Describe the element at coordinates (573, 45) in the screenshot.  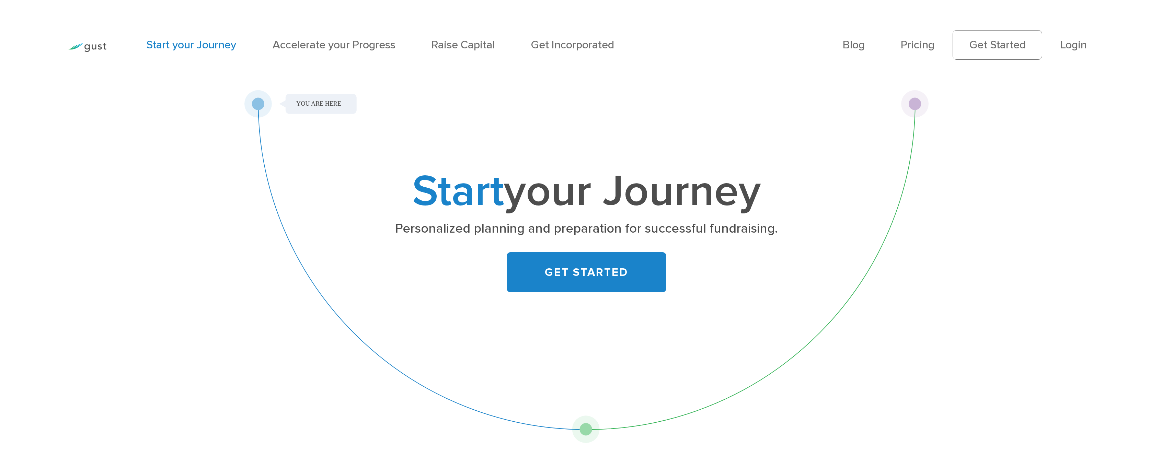
I see `a: Get Incorporated` at that location.